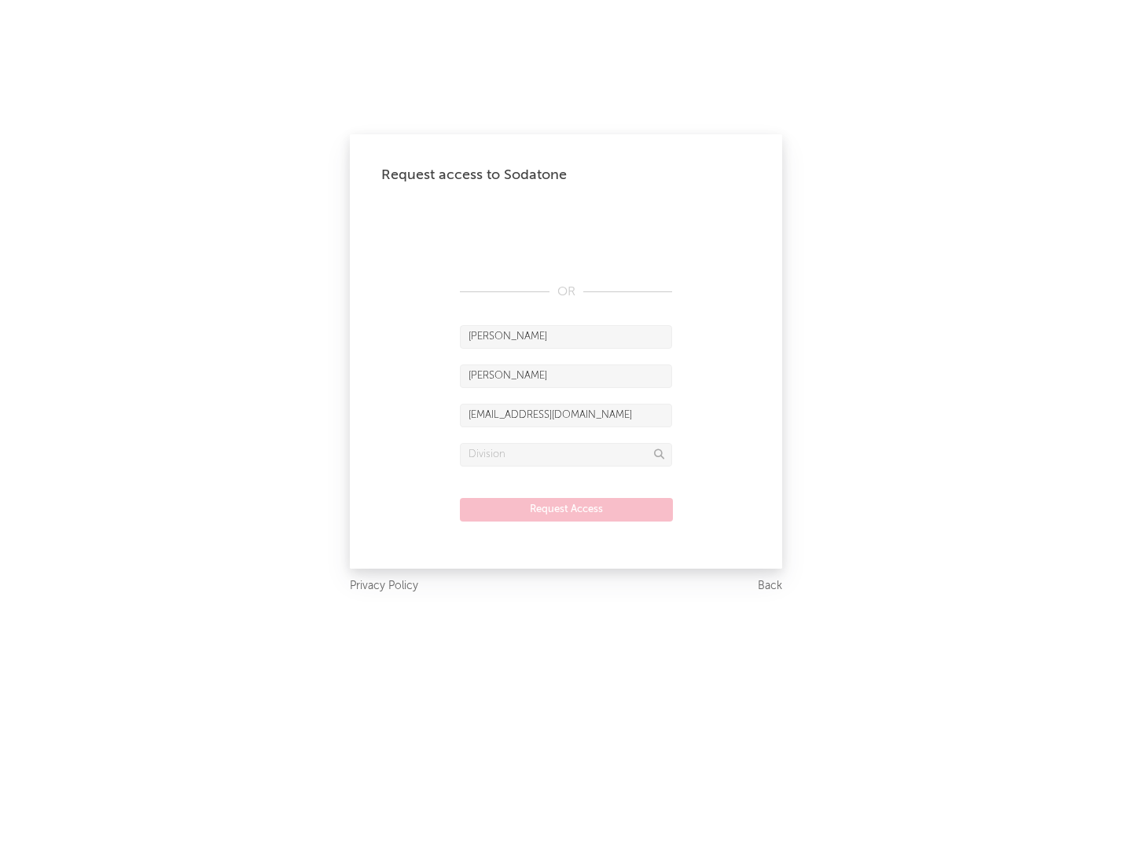 Image resolution: width=1132 pixels, height=864 pixels. Describe the element at coordinates (566, 455) in the screenshot. I see `input: Division` at that location.